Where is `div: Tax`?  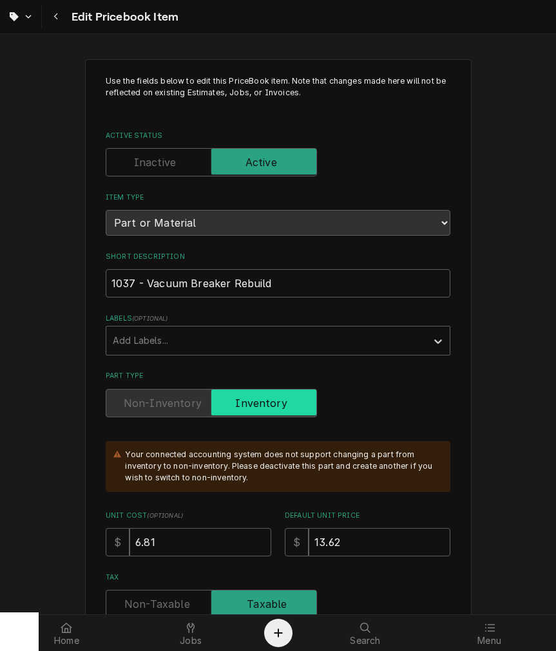 div: Tax is located at coordinates (278, 595).